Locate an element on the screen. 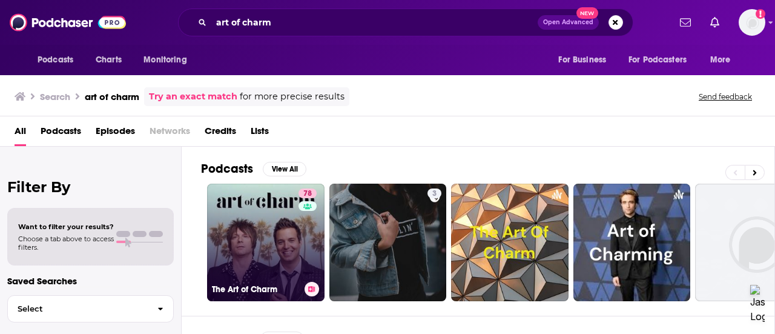 This screenshot has height=334, width=775. a: 78The Art of Charm is located at coordinates (266, 242).